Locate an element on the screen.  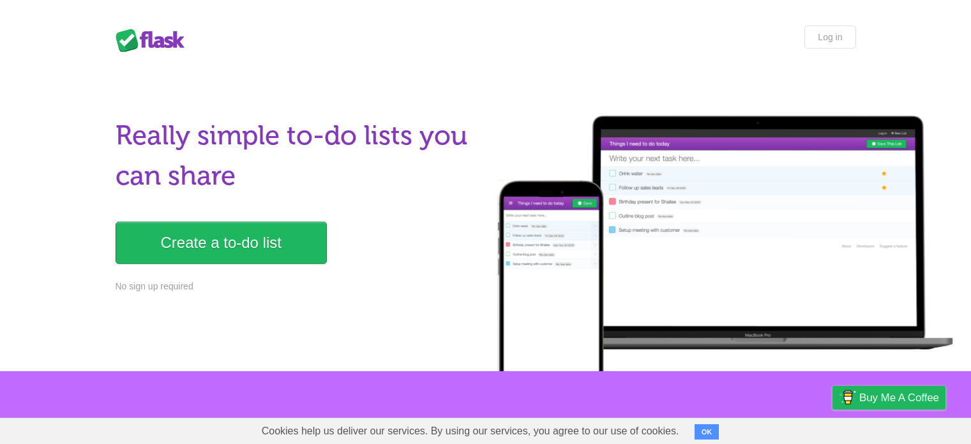
p: No sign up required is located at coordinates (297, 286).